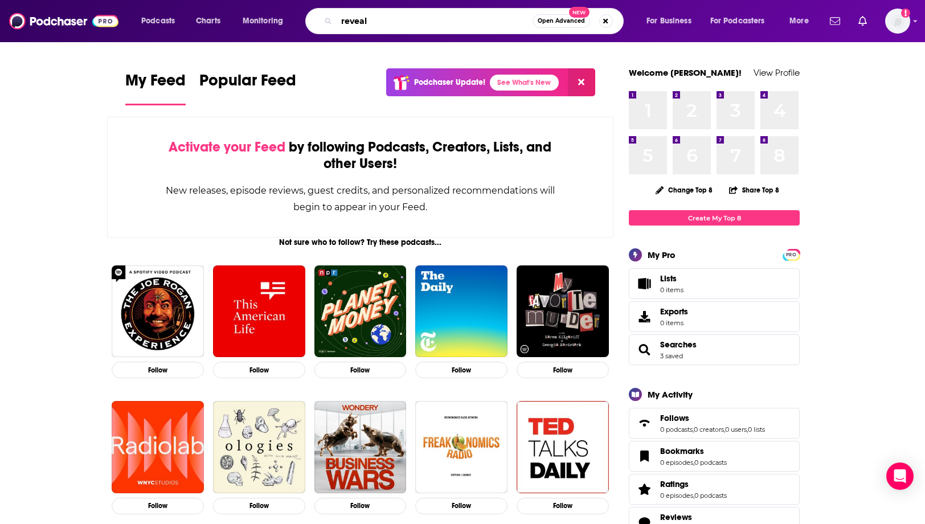 The image size is (925, 524). I want to click on span: Logged in as kmcguirk, so click(898, 21).